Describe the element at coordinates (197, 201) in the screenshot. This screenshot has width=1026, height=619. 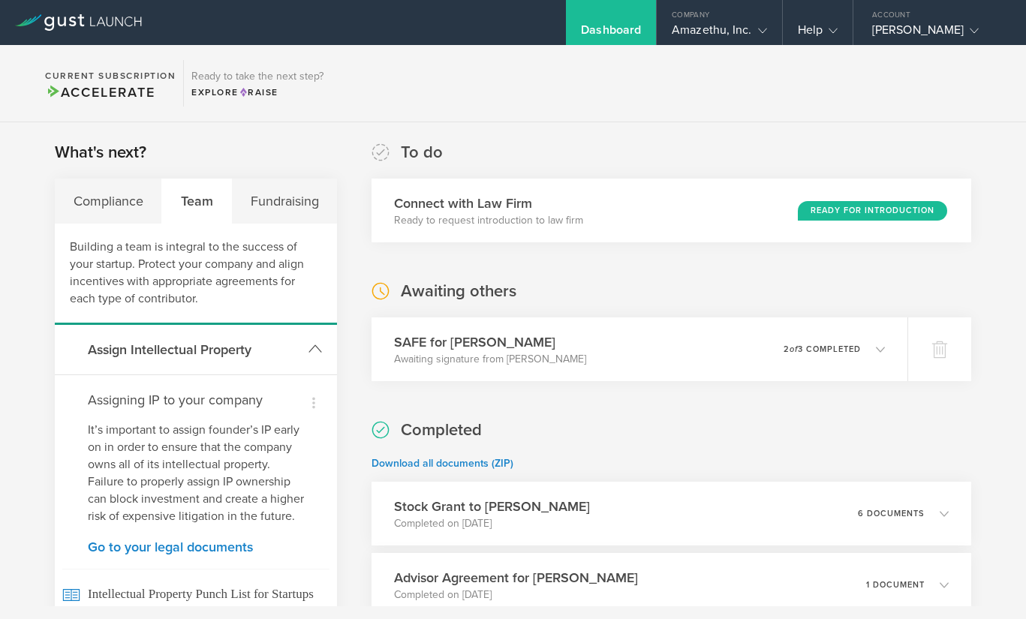
I see `div: Team` at that location.